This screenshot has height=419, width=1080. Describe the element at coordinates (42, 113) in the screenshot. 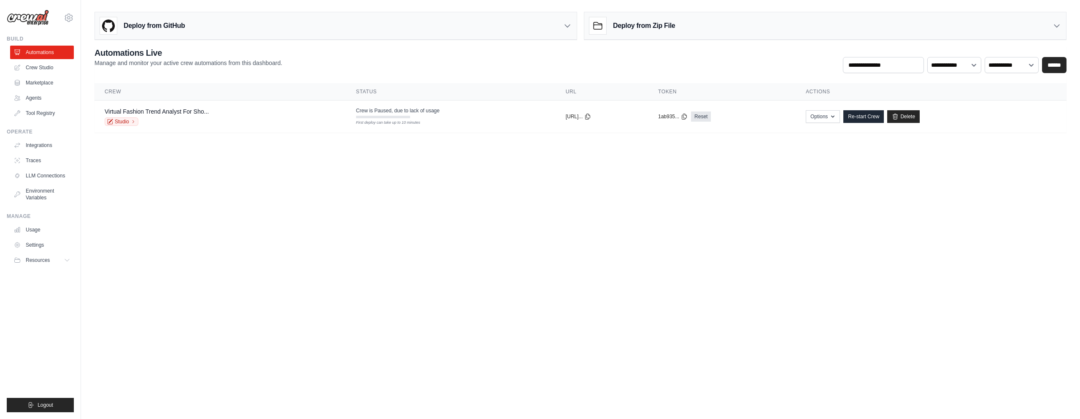

I see `a: Tool Registry` at that location.